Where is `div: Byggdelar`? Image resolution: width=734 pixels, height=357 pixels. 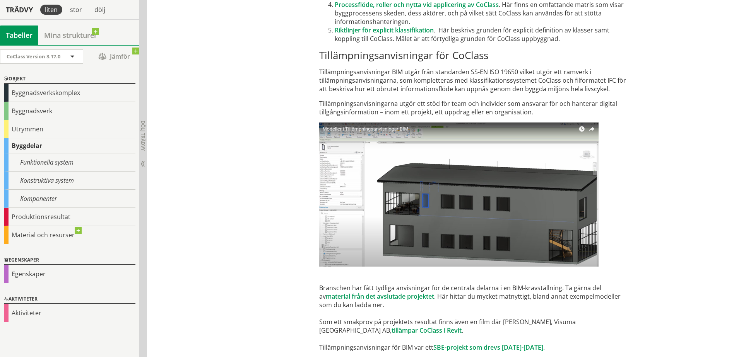 div: Byggdelar is located at coordinates (70, 146).